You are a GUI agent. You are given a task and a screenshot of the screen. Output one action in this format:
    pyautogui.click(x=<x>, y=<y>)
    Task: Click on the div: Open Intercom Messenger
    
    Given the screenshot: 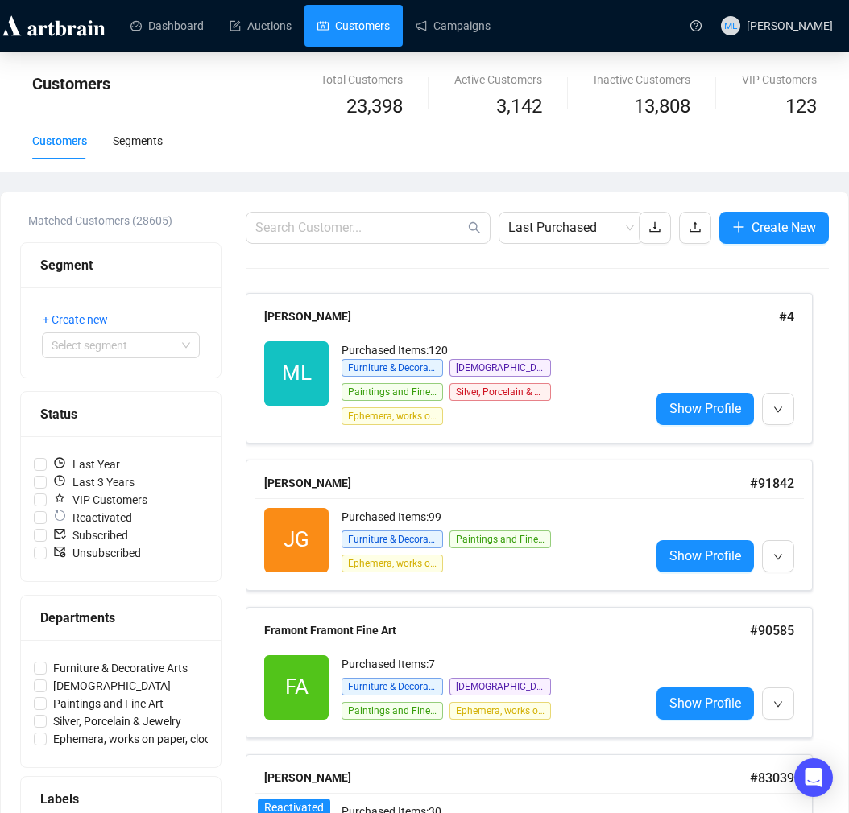 What is the action you would take?
    pyautogui.click(x=813, y=778)
    